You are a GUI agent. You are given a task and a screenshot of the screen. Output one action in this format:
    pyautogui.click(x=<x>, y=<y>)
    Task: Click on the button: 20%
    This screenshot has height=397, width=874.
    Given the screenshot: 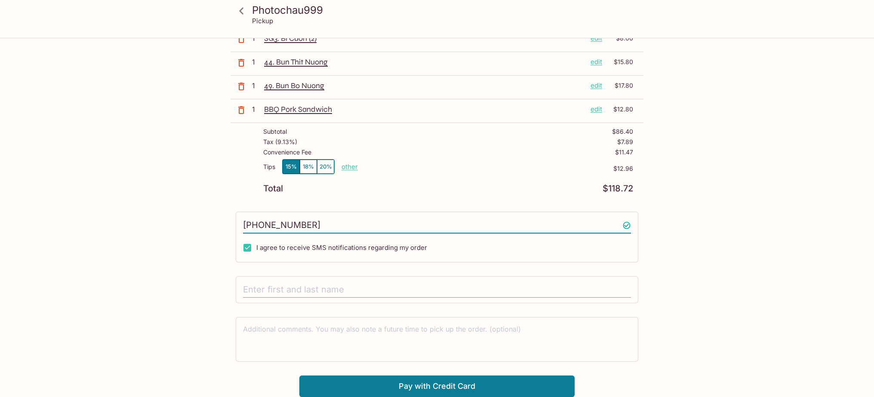 What is the action you would take?
    pyautogui.click(x=325, y=166)
    